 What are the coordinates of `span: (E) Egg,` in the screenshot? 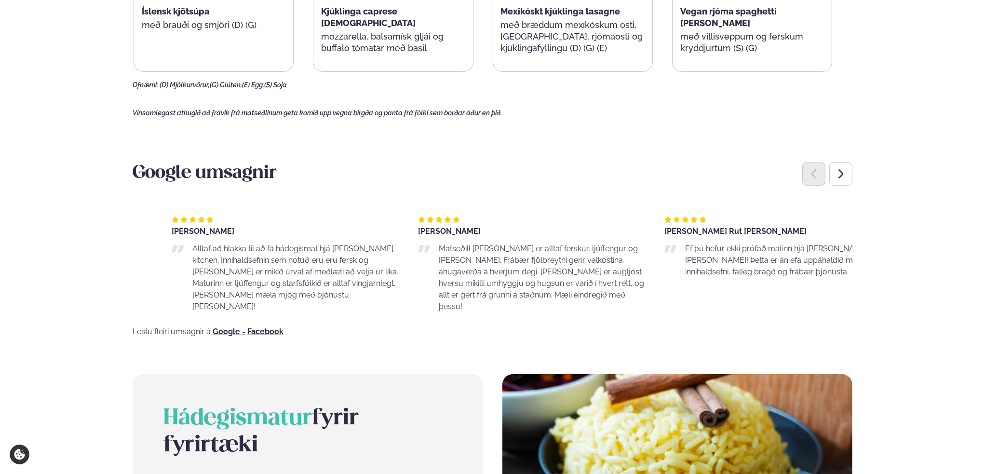 It's located at (253, 85).